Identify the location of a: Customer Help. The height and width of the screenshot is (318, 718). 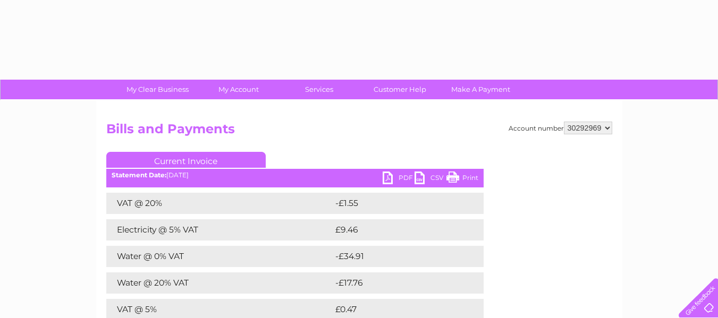
(400, 89).